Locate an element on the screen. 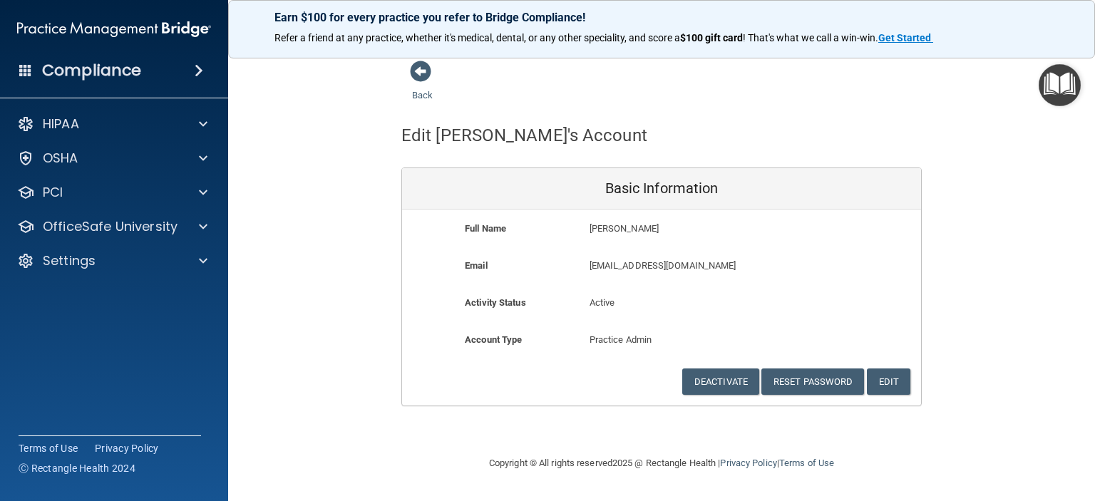  a: Back is located at coordinates (422, 86).